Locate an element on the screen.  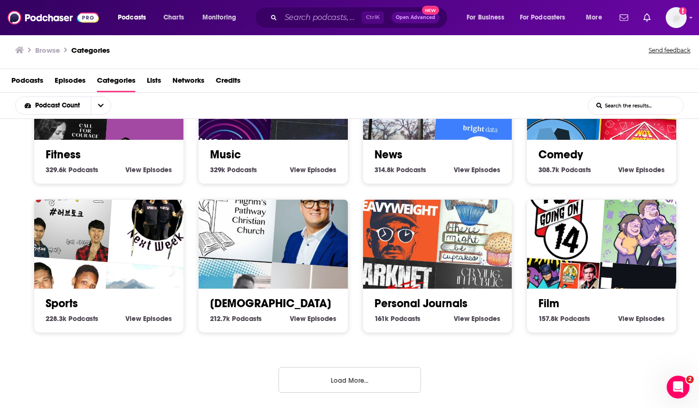
a: View Fitness Episodes is located at coordinates (149, 170).